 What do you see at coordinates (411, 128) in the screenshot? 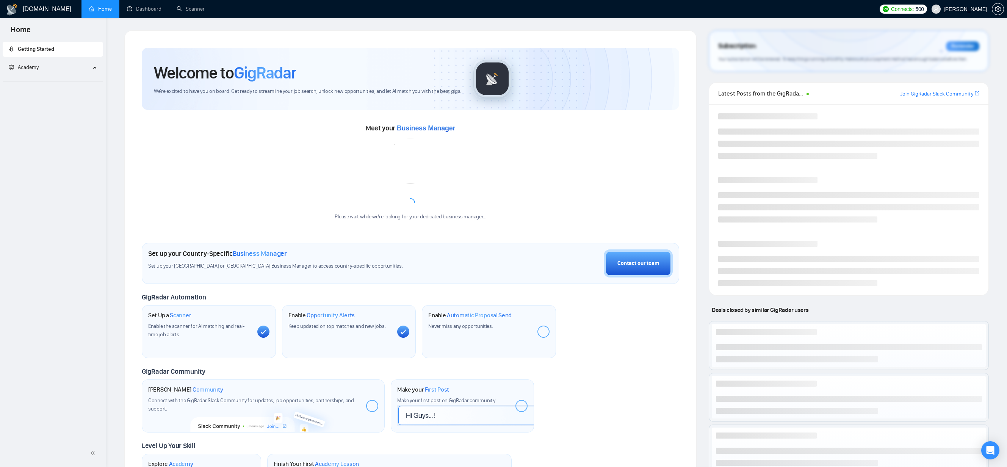
I see `span: Meet your` at bounding box center [411, 128].